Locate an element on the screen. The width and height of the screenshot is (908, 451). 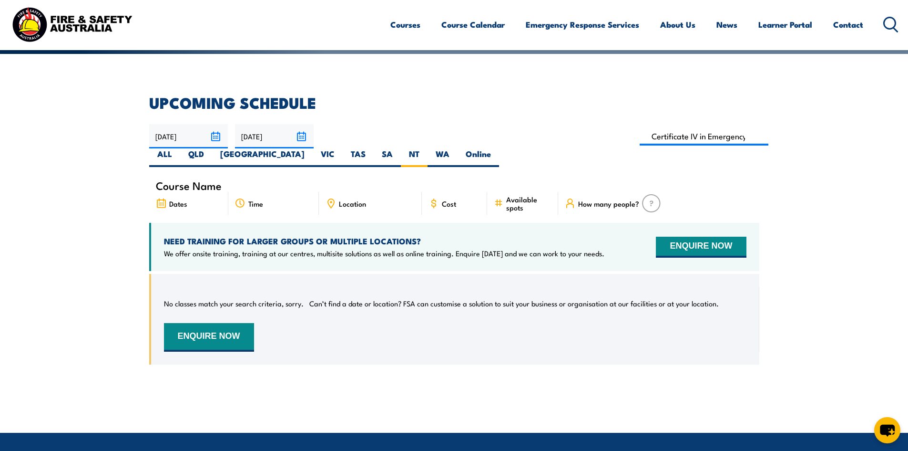
label: ALL is located at coordinates (165, 157).